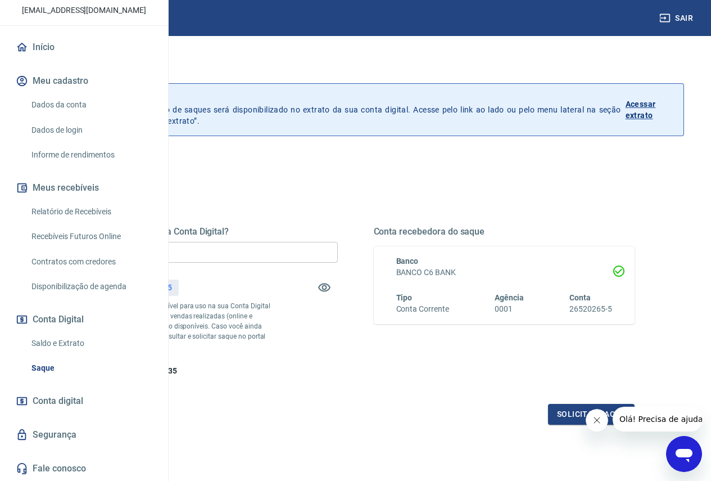 The width and height of the screenshot is (711, 481). Describe the element at coordinates (341, 110) in the screenshot. I see `p: A partir de agora, o histórico de saques será disponibilizado no extrato da sua conta digital. Ac...` at that location.